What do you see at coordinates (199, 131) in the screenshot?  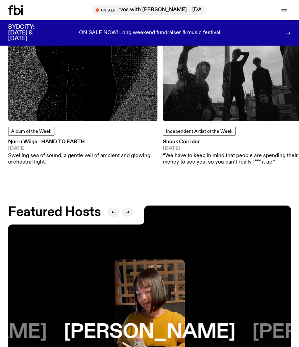 I see `a: Independent Artist of the Week` at bounding box center [199, 131].